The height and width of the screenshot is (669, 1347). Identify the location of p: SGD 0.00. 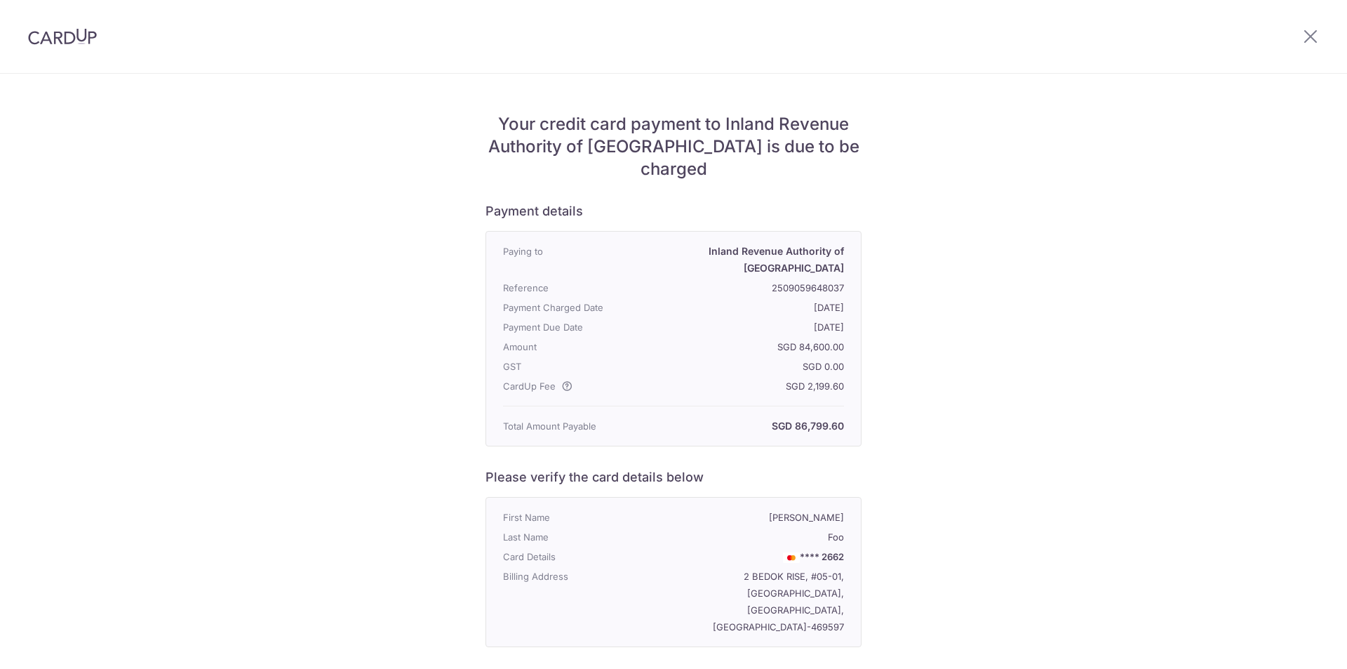
(741, 366).